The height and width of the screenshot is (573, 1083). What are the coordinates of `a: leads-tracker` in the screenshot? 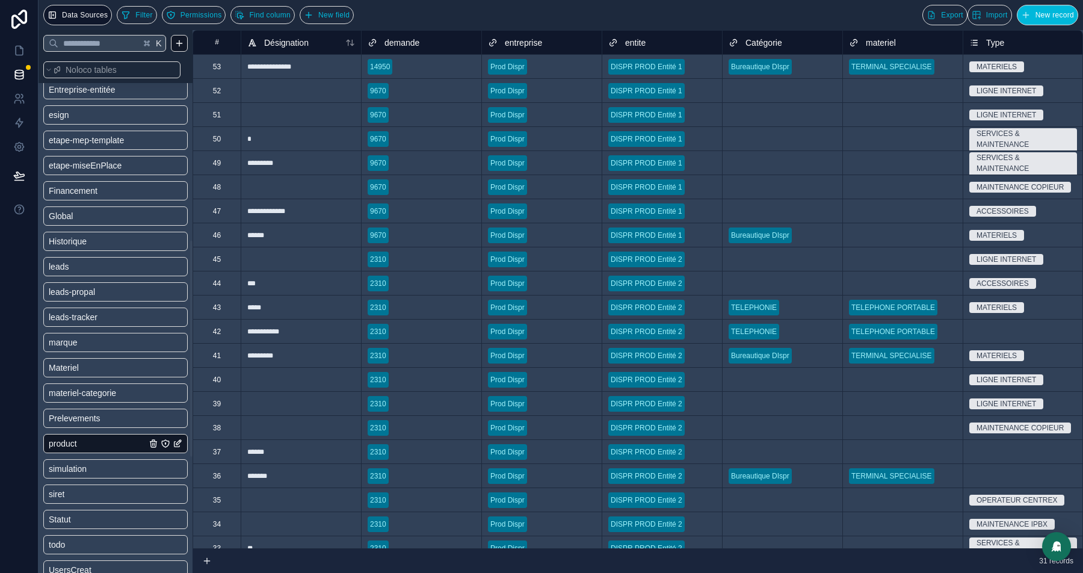 It's located at (97, 317).